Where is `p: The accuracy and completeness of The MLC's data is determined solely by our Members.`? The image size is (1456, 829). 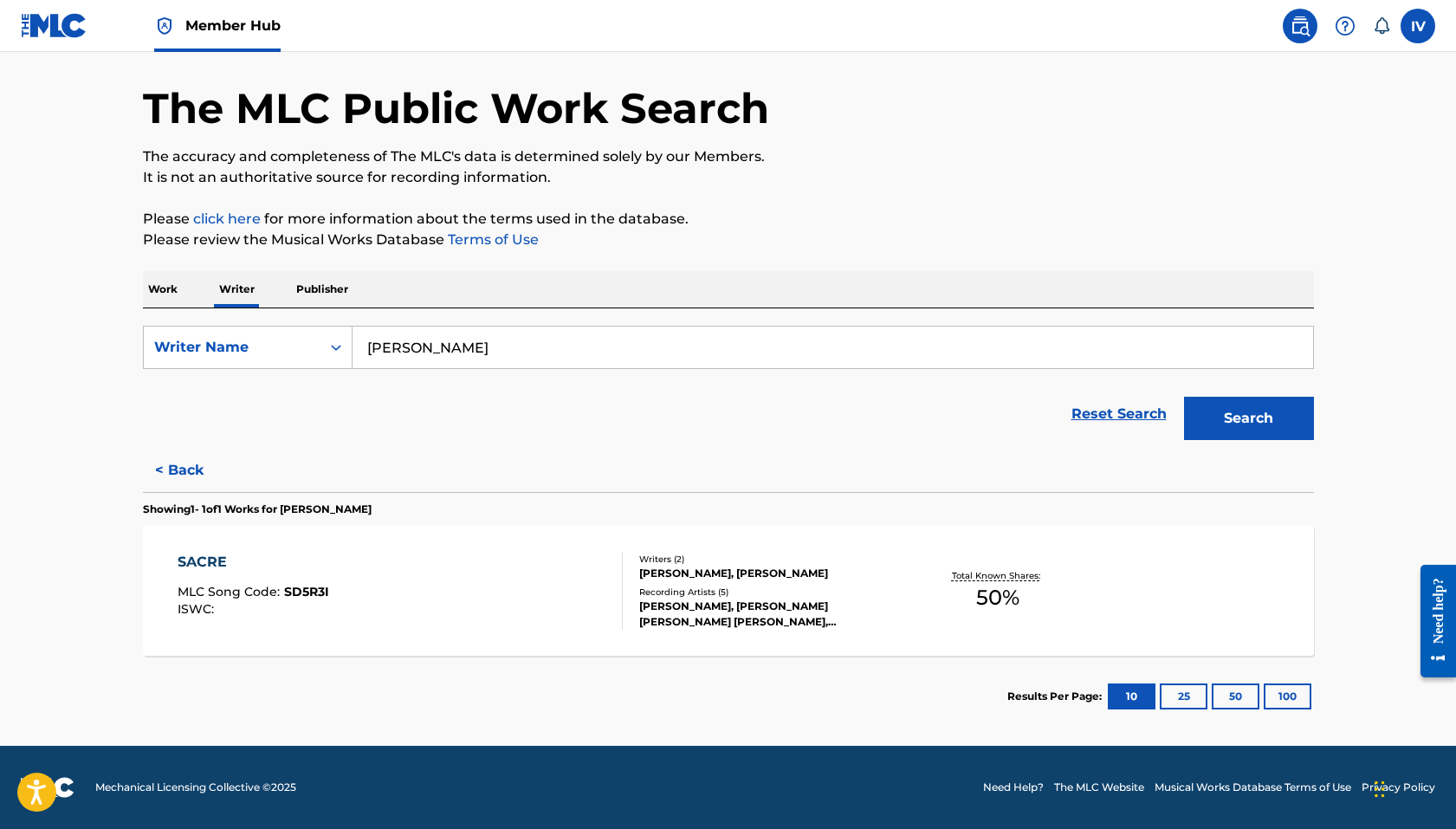 p: The accuracy and completeness of The MLC's data is determined solely by our Members. is located at coordinates (728, 157).